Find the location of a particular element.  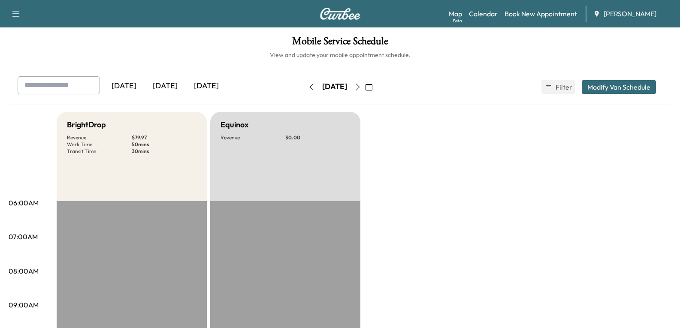

span: Filter is located at coordinates (563, 87).